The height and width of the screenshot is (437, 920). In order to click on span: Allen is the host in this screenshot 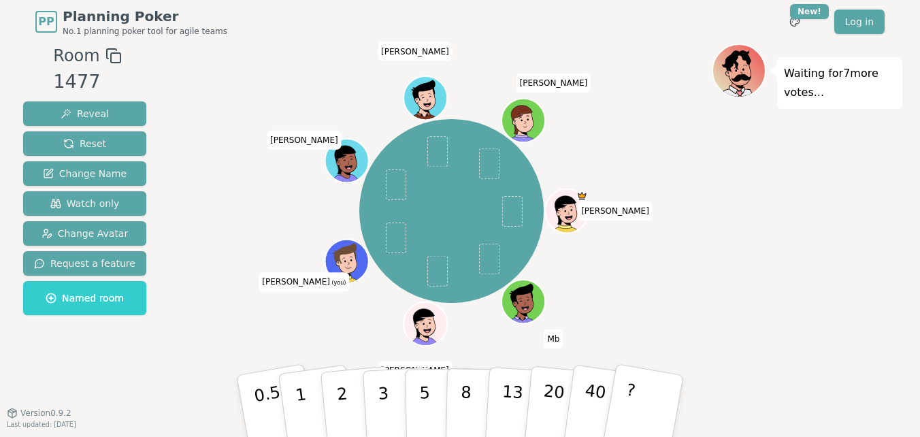, I will do `click(583, 196)`.